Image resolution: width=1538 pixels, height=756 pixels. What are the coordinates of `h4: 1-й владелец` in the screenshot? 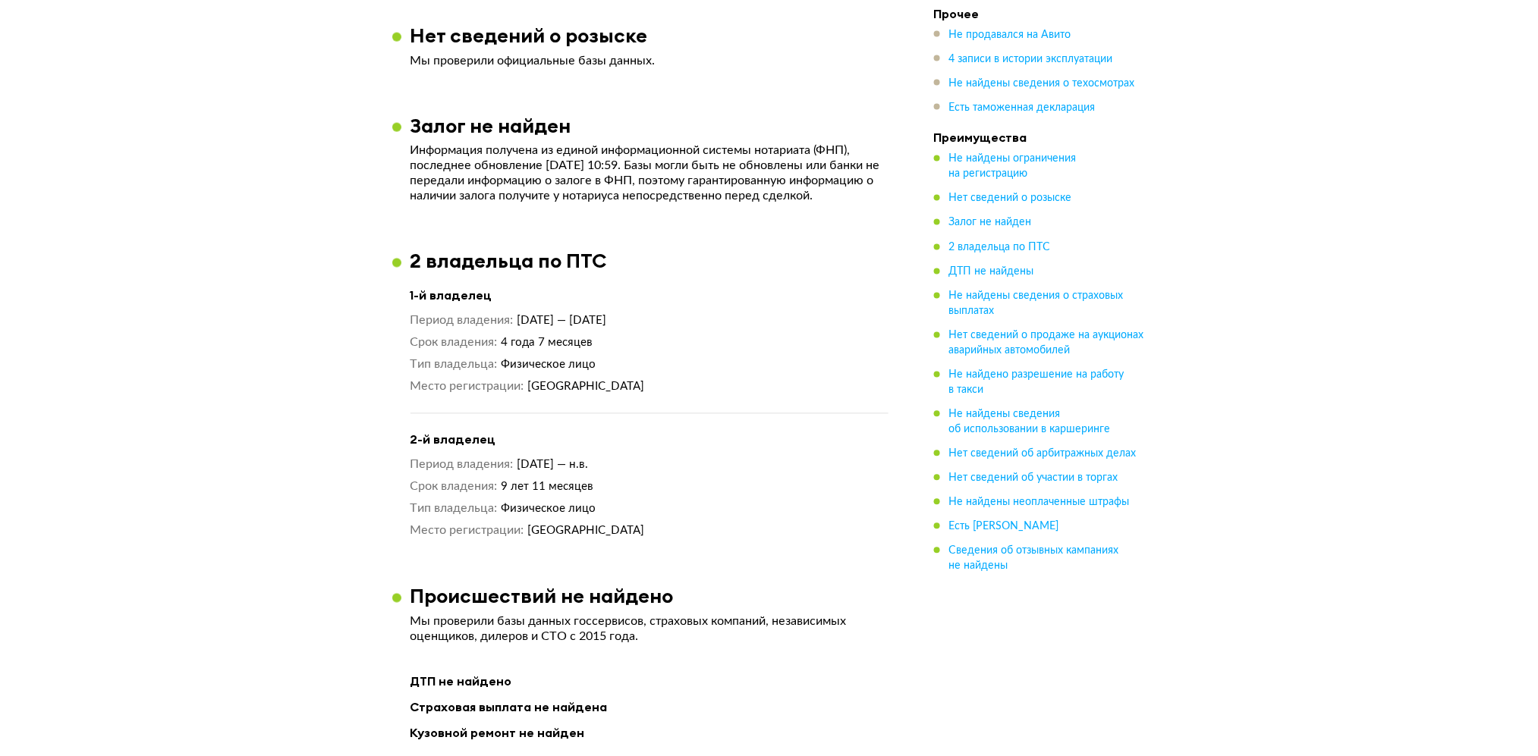 It's located at (649, 296).